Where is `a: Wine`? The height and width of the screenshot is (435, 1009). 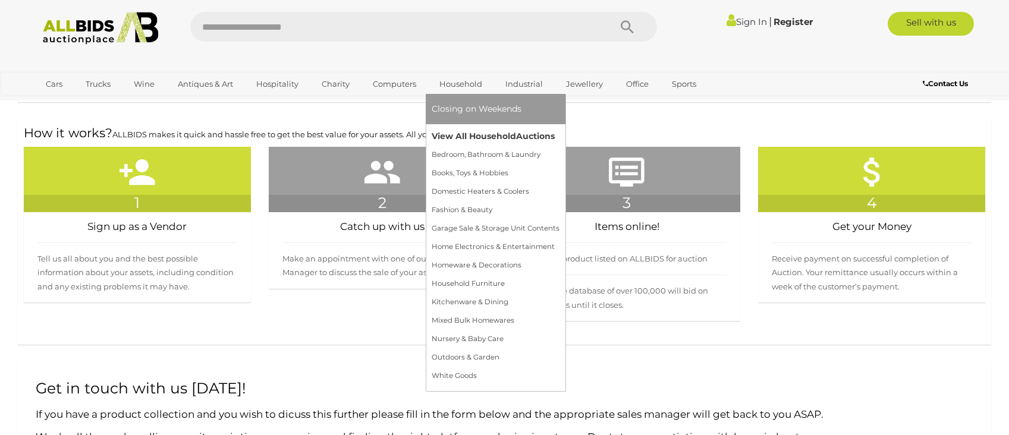
a: Wine is located at coordinates (144, 84).